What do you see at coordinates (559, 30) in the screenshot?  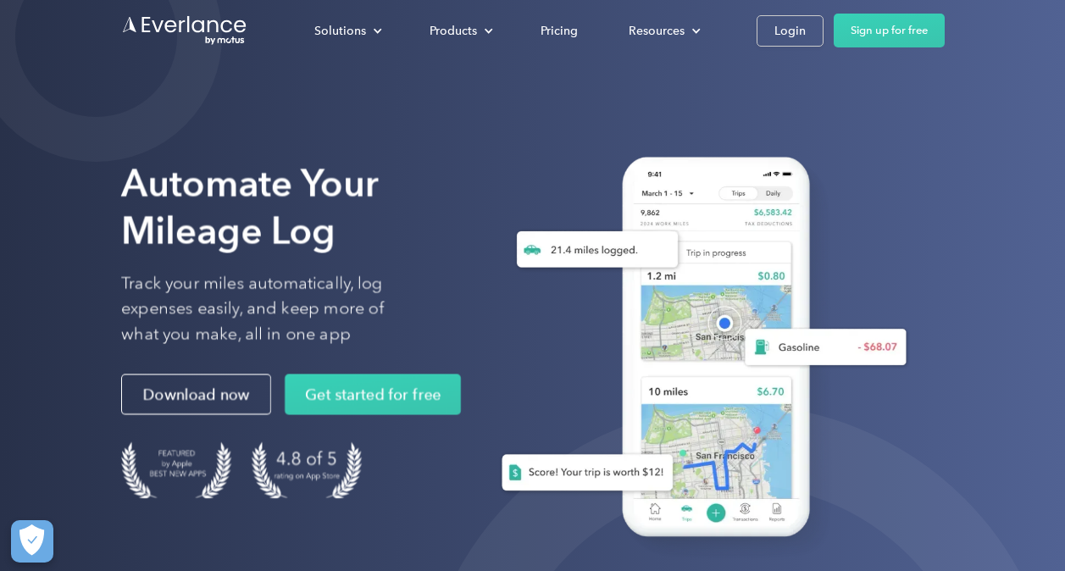 I see `a: Pricing` at bounding box center [559, 30].